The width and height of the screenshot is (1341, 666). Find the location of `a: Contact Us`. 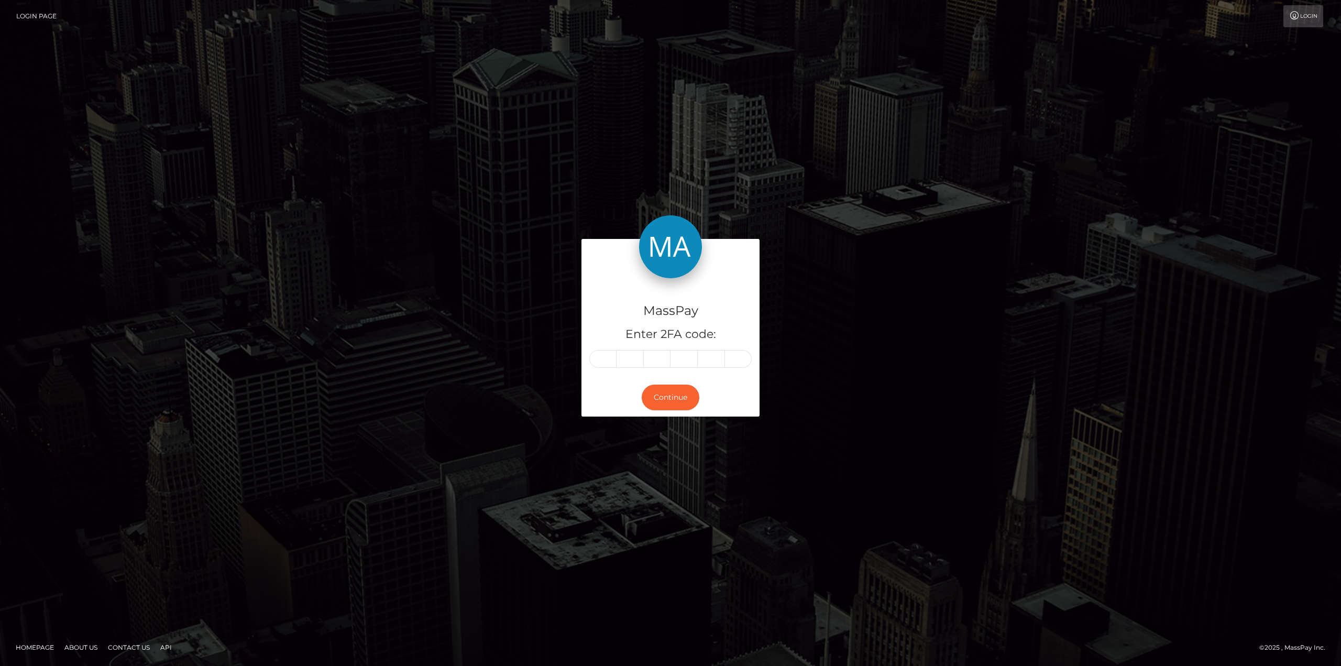

a: Contact Us is located at coordinates (129, 647).